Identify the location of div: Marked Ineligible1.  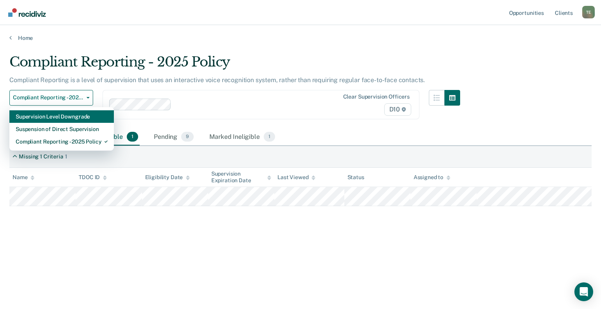
(242, 137).